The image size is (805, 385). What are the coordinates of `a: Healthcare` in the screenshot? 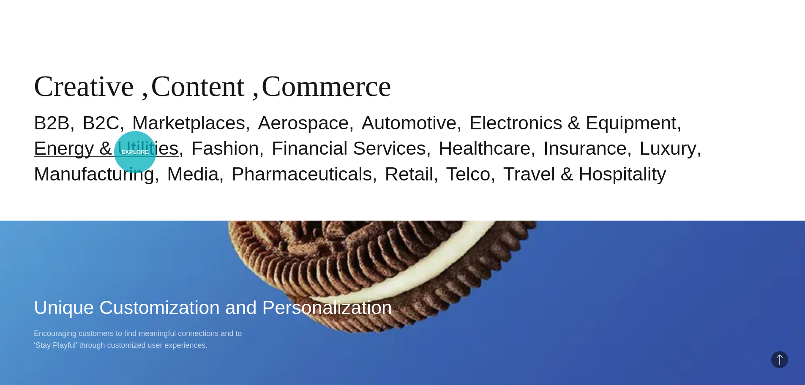 It's located at (485, 148).